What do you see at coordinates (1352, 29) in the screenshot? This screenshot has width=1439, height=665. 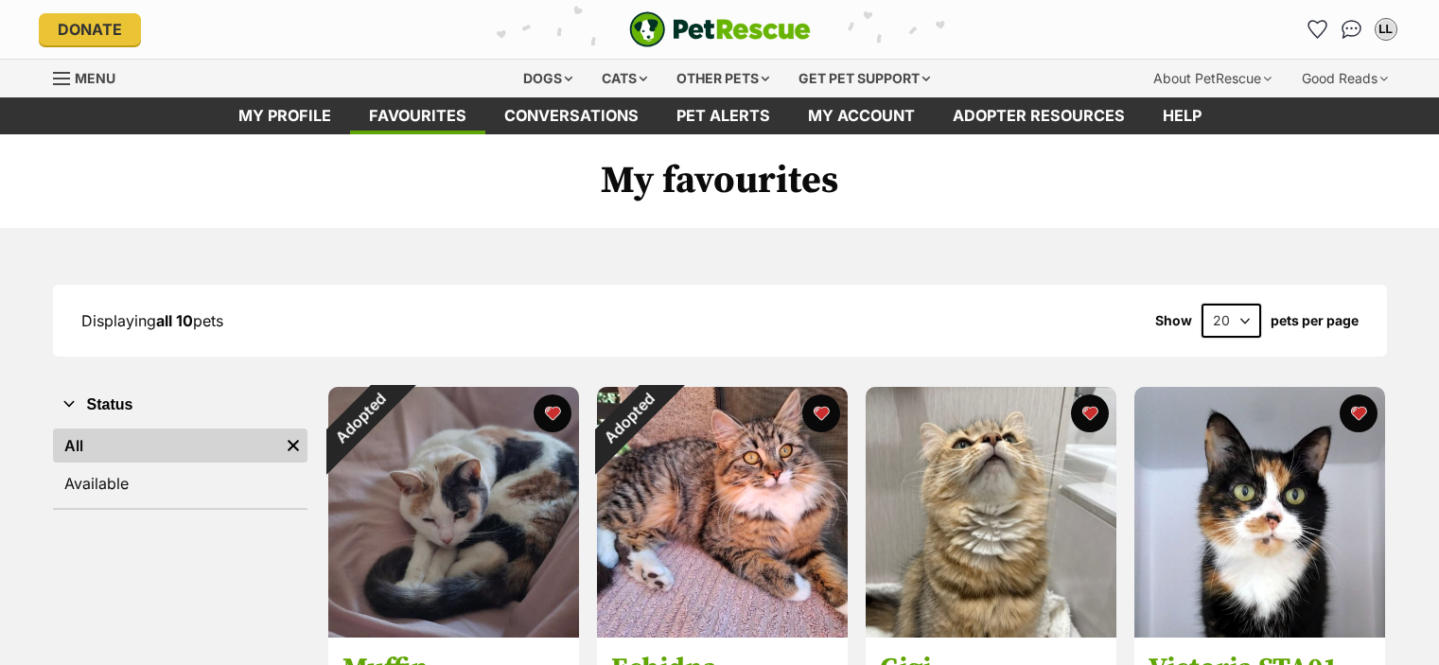 I see `ul: Account quick links` at bounding box center [1352, 29].